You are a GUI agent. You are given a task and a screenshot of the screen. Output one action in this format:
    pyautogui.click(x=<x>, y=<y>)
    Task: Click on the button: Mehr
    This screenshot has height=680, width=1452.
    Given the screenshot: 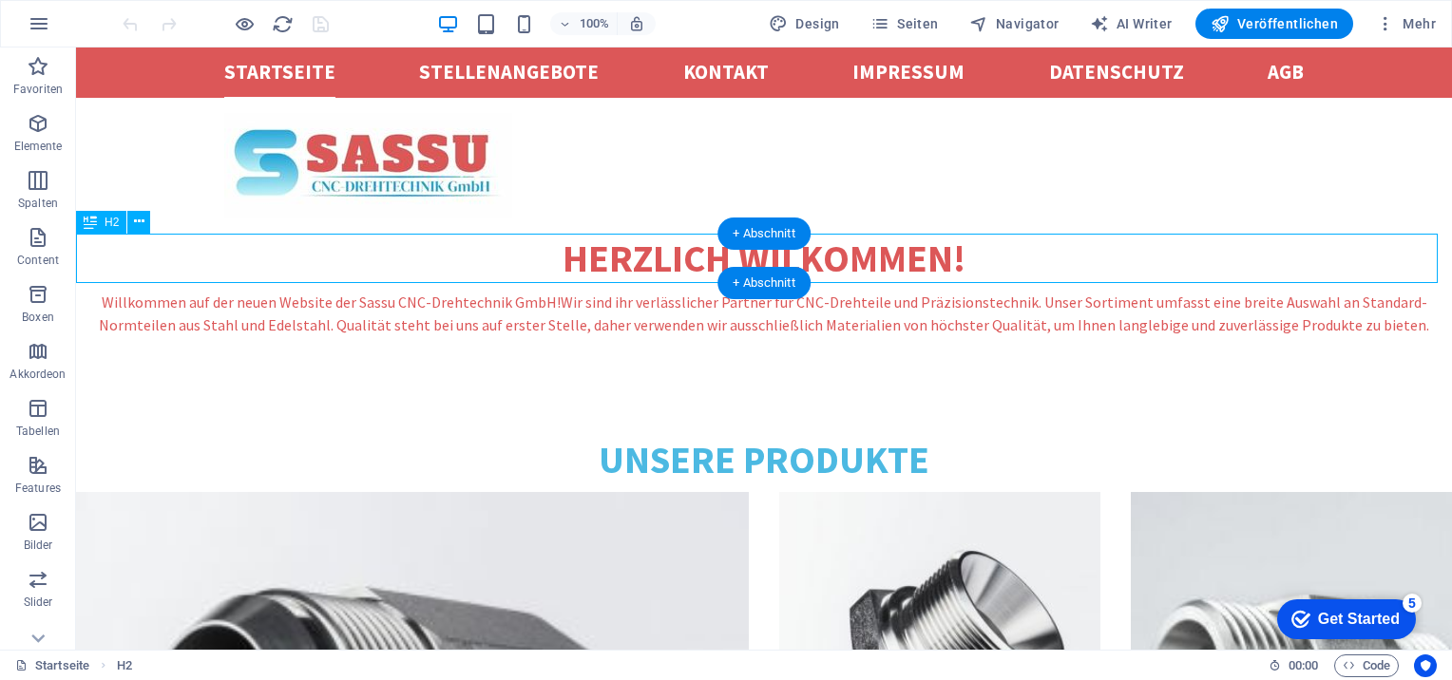 What is the action you would take?
    pyautogui.click(x=1405, y=24)
    